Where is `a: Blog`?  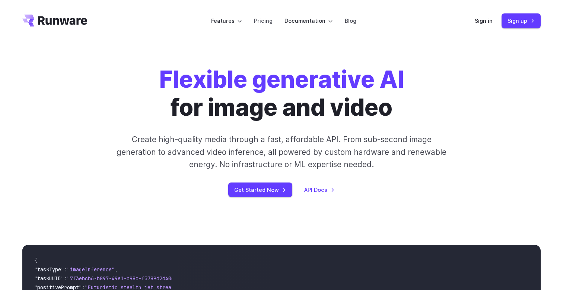 a: Blog is located at coordinates (351, 20).